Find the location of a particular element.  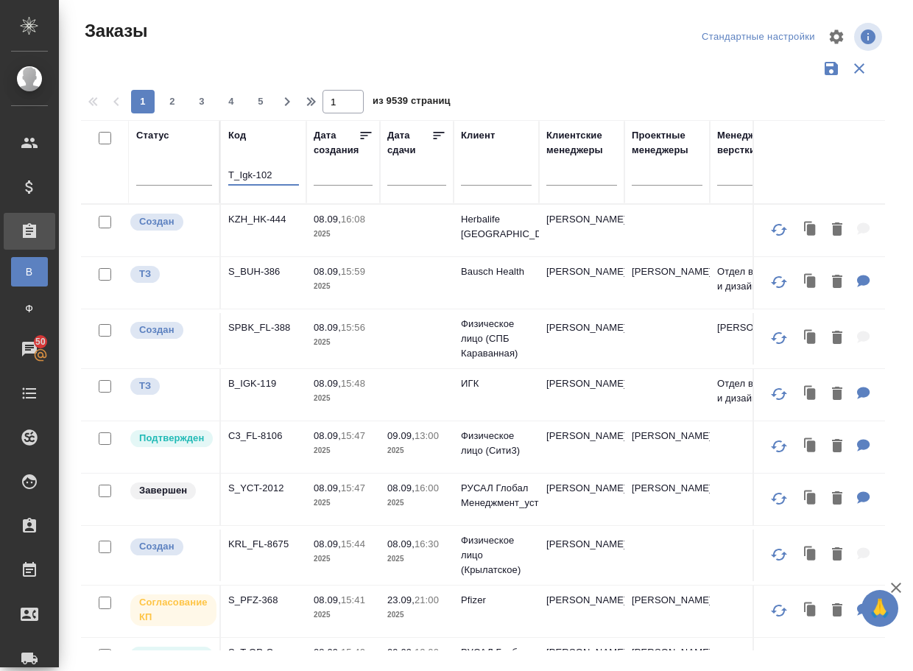

p: 12:00 is located at coordinates (426, 652).